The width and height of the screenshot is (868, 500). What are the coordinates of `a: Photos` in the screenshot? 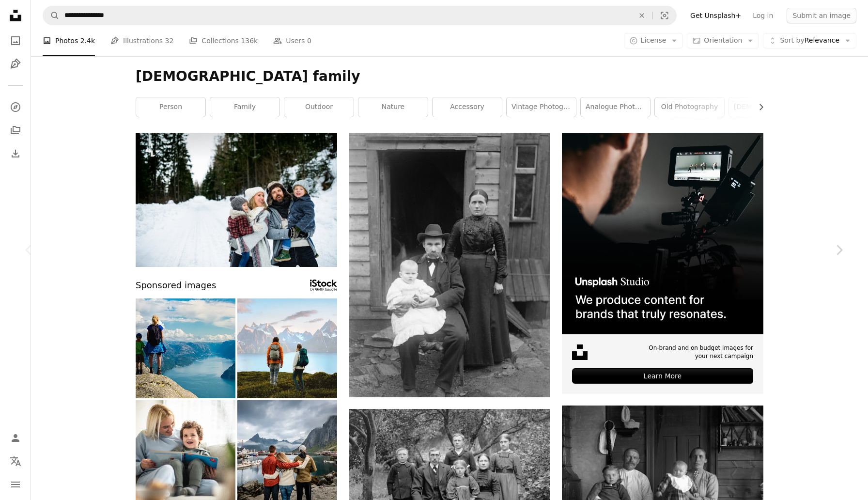 It's located at (16, 41).